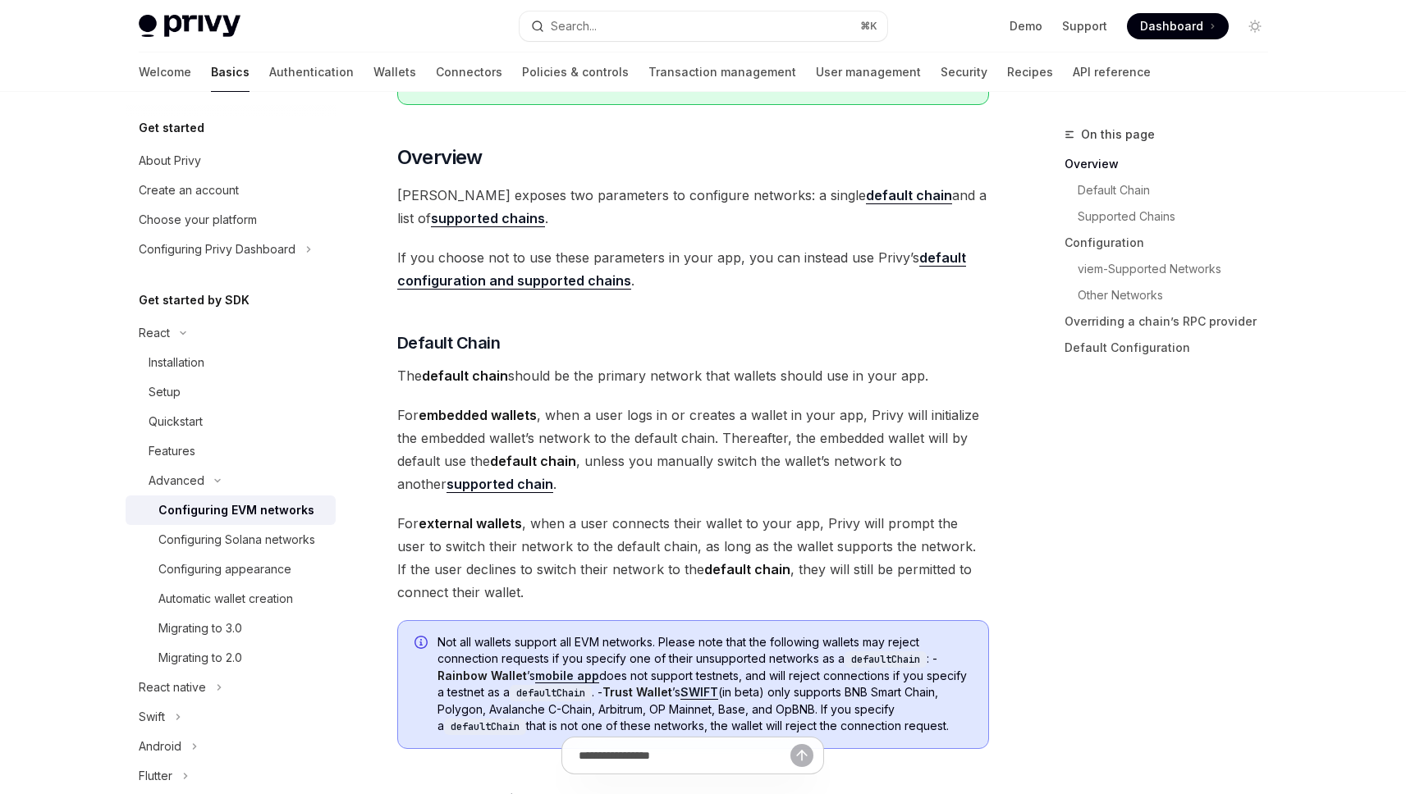  What do you see at coordinates (574, 26) in the screenshot?
I see `div: Search...` at bounding box center [574, 26].